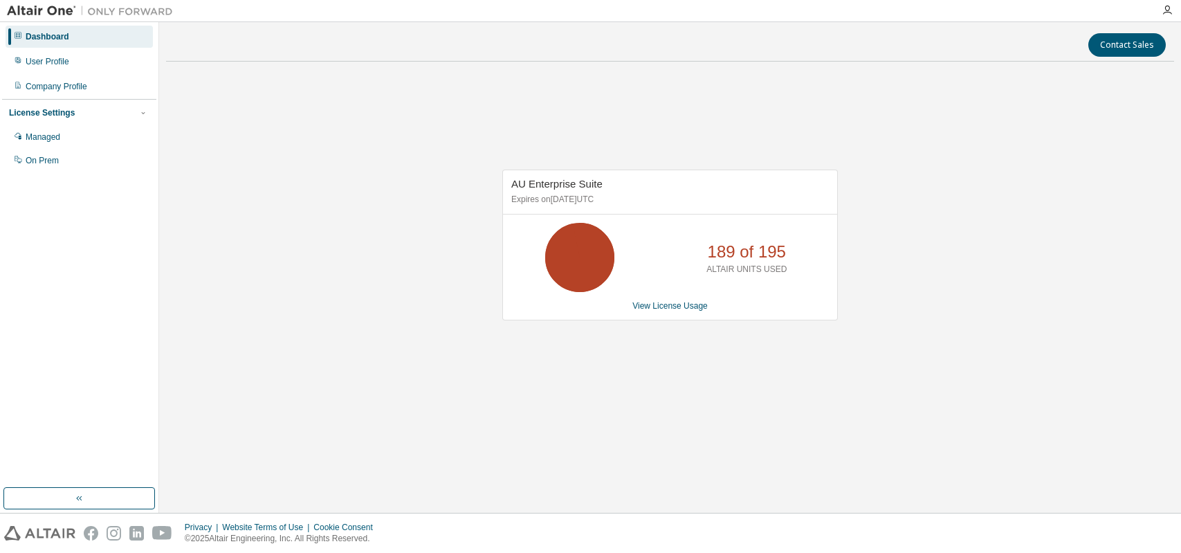  I want to click on a: View License Usage, so click(669, 306).